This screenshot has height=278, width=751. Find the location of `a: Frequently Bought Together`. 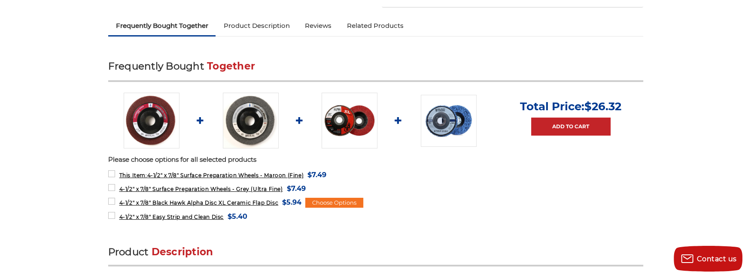

a: Frequently Bought Together is located at coordinates (162, 26).